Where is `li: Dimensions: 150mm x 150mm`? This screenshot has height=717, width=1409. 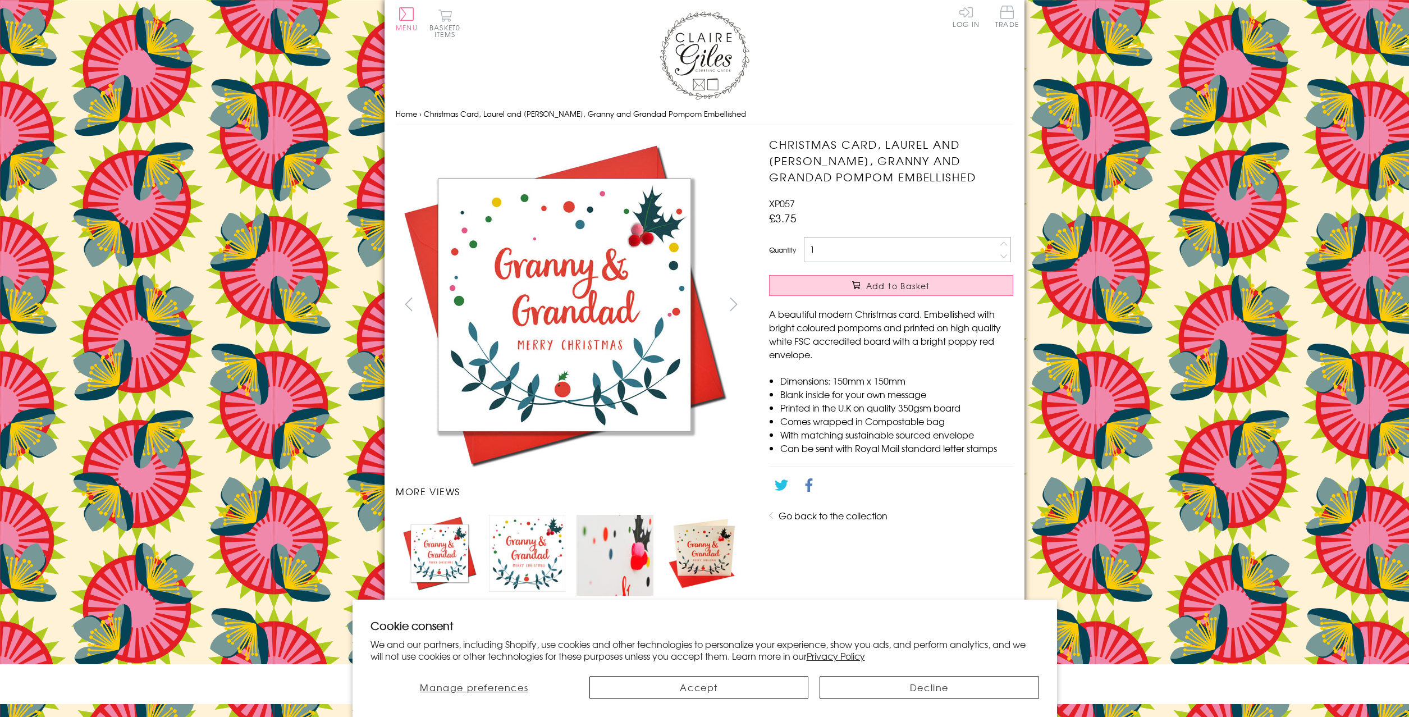
li: Dimensions: 150mm x 150mm is located at coordinates (897, 381).